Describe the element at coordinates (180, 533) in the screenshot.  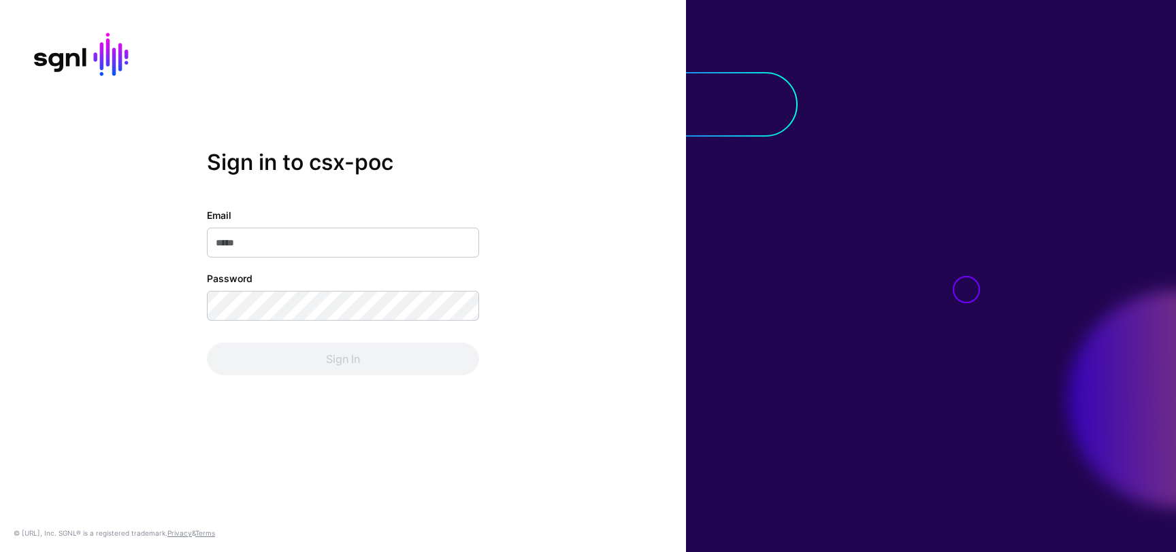
I see `a: Privacy` at that location.